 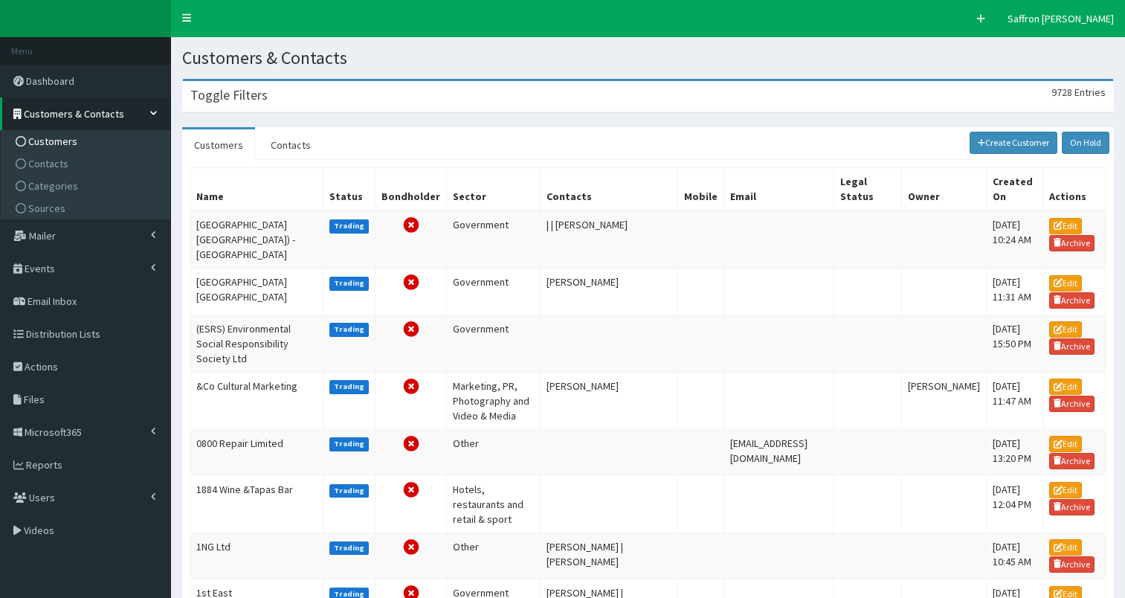 I want to click on th: Owner, so click(x=943, y=190).